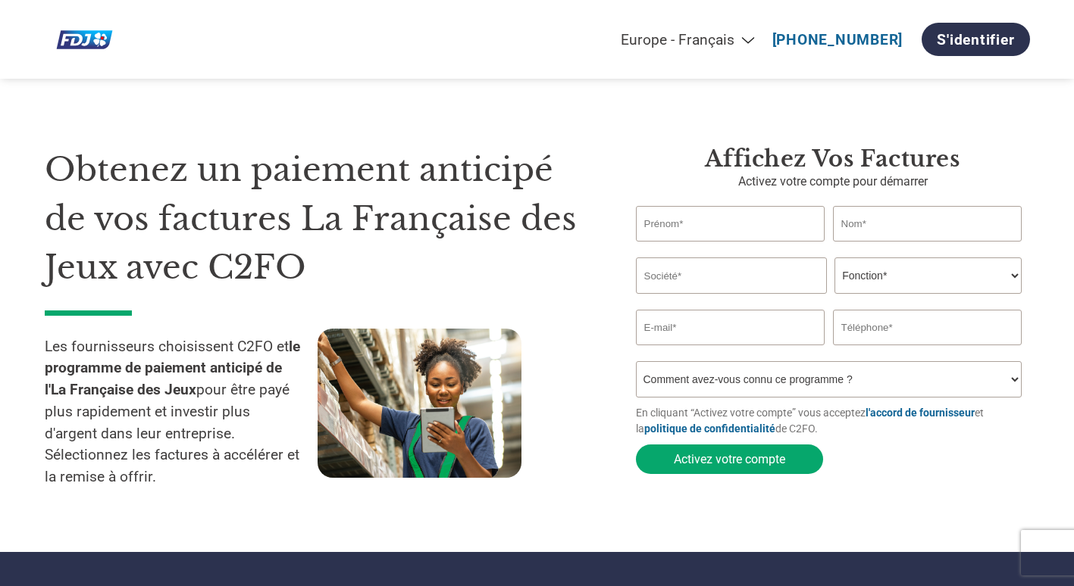 The width and height of the screenshot is (1074, 586). I want to click on p: Les fournisseurs choisissent C2FO et pour être payé plus rapidement et investir plus d'argent dan..., so click(181, 413).